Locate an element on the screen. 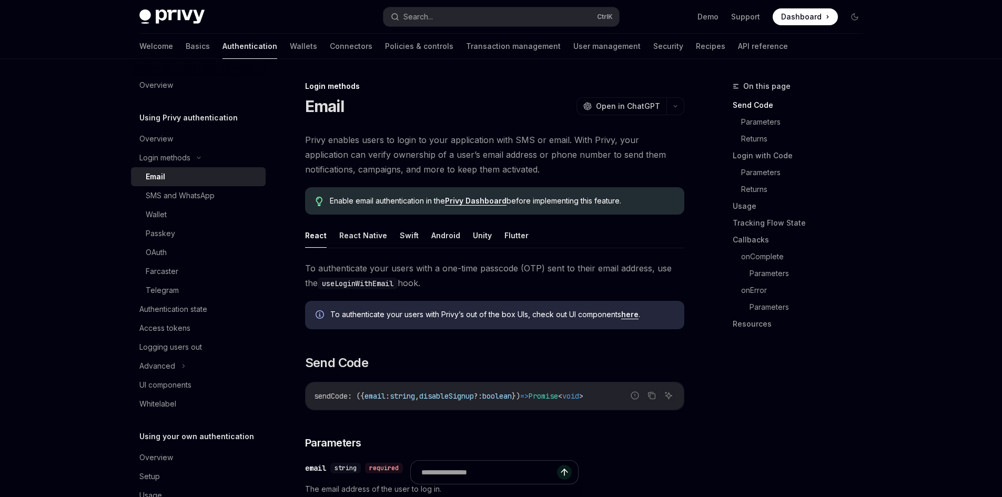 This screenshot has height=497, width=1002. a: Logging users out is located at coordinates (198, 347).